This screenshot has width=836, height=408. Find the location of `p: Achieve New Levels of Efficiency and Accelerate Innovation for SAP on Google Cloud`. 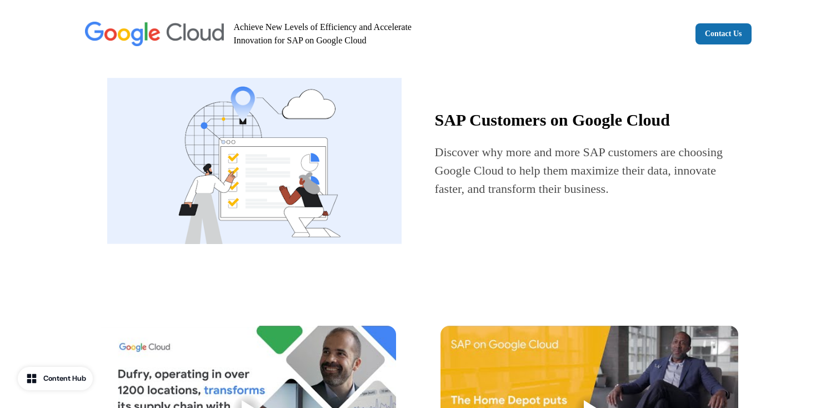

p: Achieve New Levels of Efficiency and Accelerate Innovation for SAP on Google Cloud is located at coordinates (332, 34).